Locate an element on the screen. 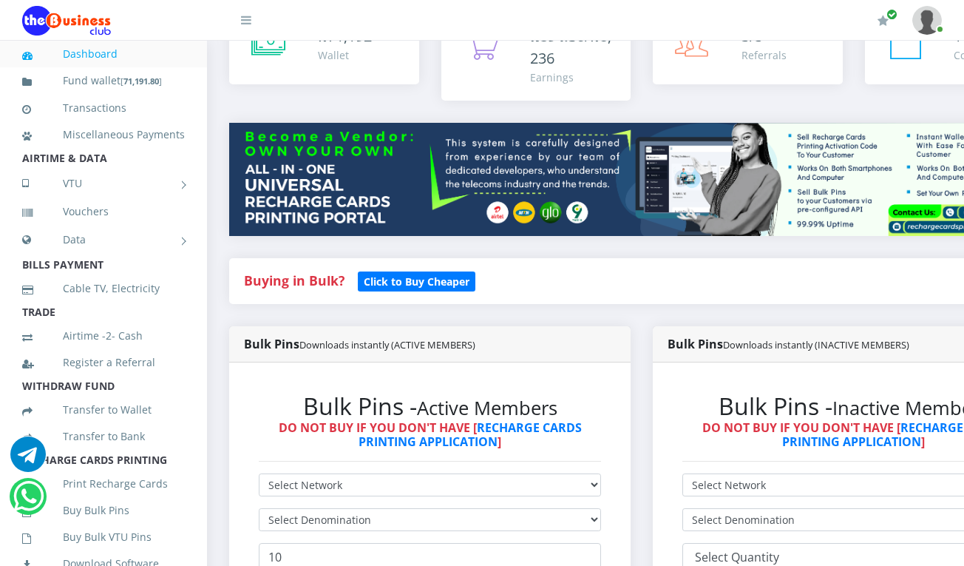 This screenshot has height=566, width=964. a: 3/5 Referrals is located at coordinates (747, 47).